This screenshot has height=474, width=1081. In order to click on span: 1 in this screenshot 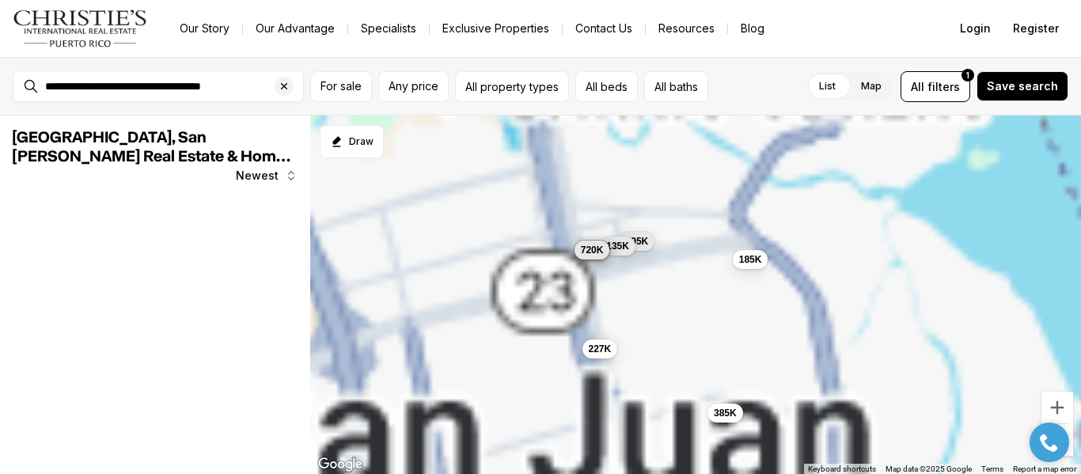, I will do `click(968, 75)`.